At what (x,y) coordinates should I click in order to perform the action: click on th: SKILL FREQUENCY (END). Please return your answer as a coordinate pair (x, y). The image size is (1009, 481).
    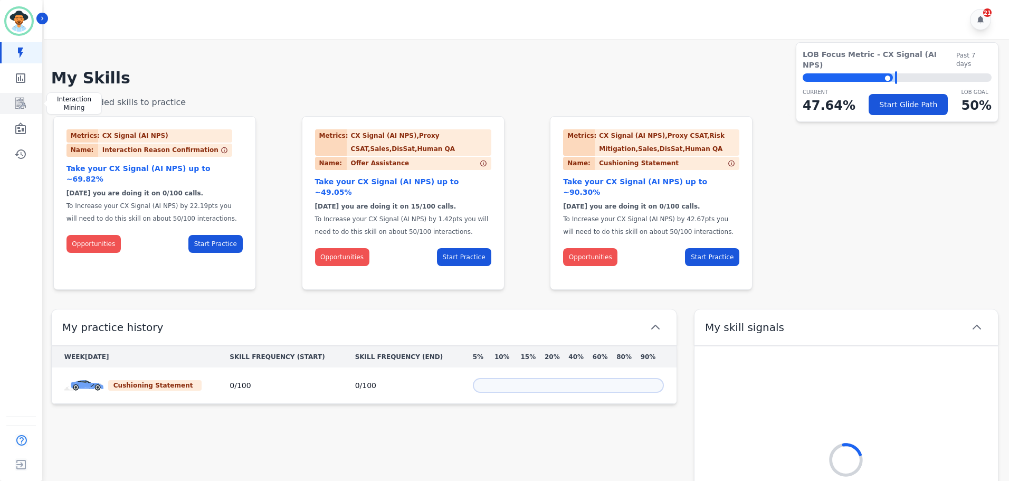
    Looking at the image, I should click on (401, 357).